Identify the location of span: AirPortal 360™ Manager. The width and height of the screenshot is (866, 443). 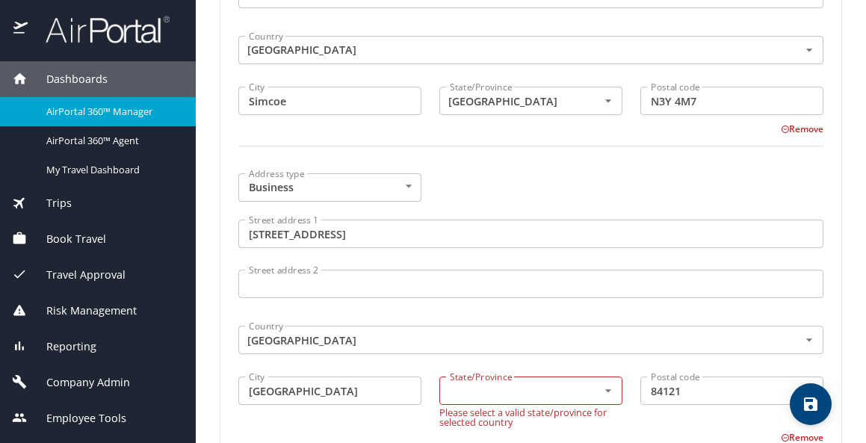
(112, 111).